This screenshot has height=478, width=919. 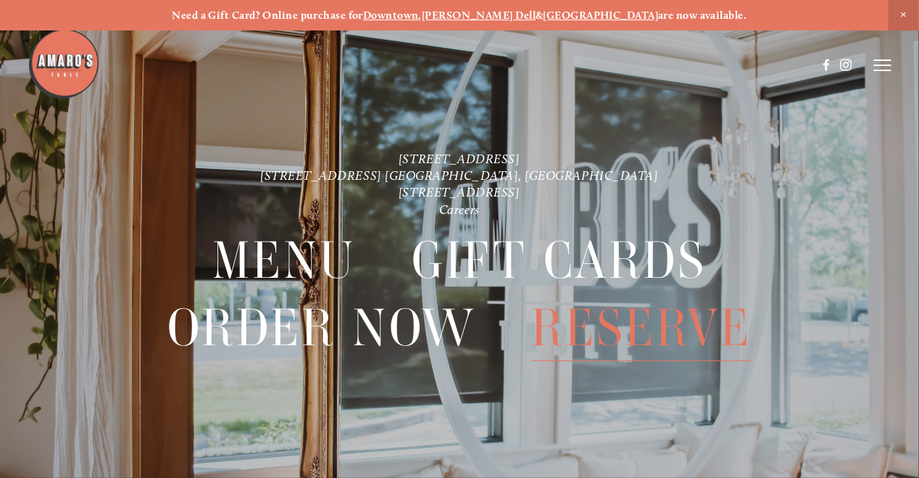 I want to click on strong: Need a Gift Card? Online purchase for, so click(x=267, y=15).